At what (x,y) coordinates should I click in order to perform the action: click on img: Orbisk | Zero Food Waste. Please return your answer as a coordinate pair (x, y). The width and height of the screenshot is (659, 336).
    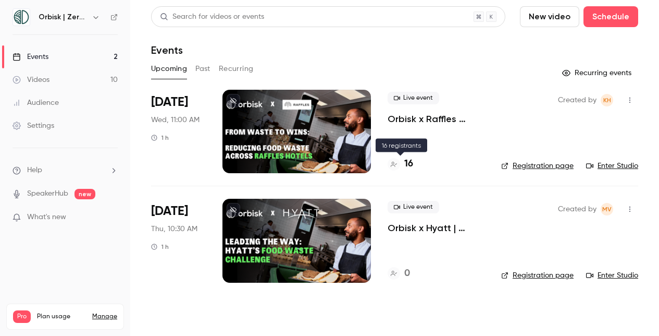
    Looking at the image, I should click on (21, 17).